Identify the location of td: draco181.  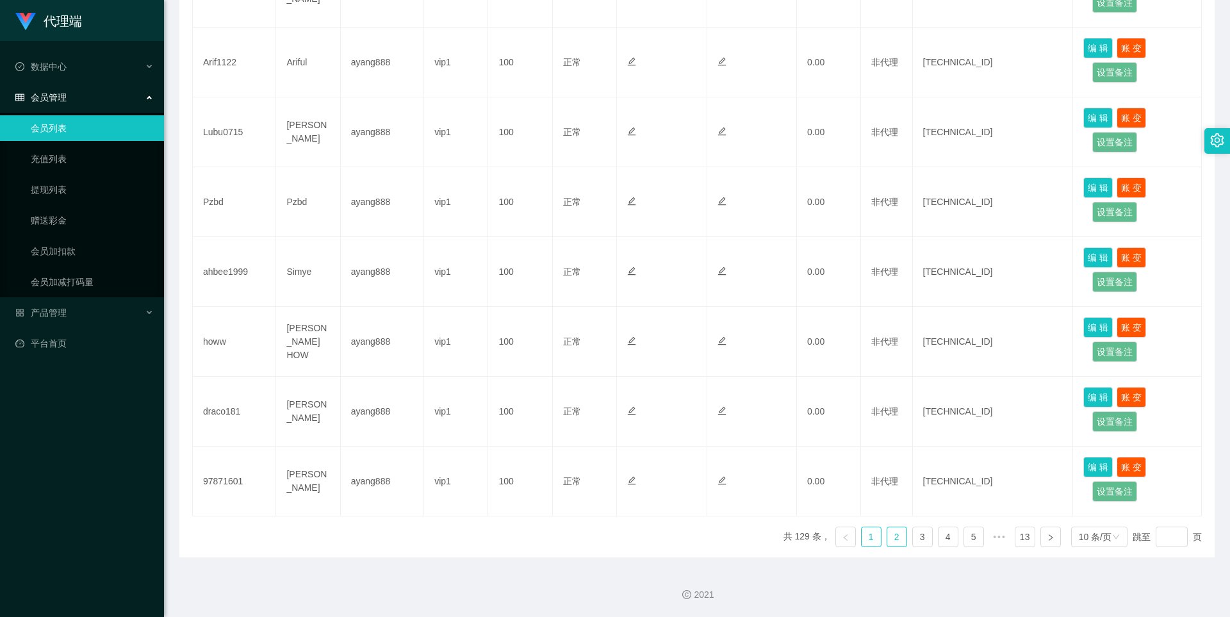
(235, 411).